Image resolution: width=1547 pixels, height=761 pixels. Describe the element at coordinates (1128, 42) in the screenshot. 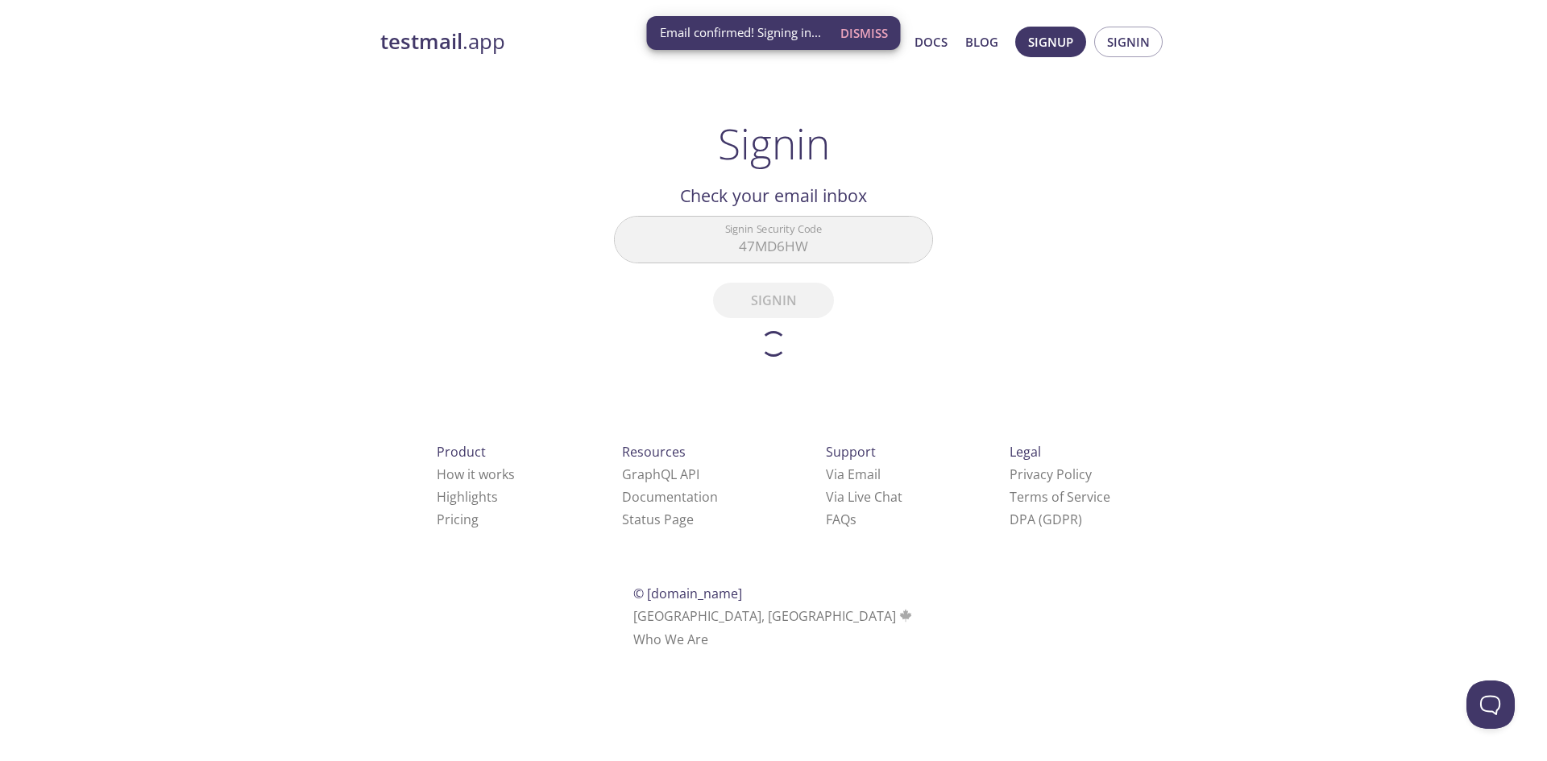

I see `span: Signin` at that location.